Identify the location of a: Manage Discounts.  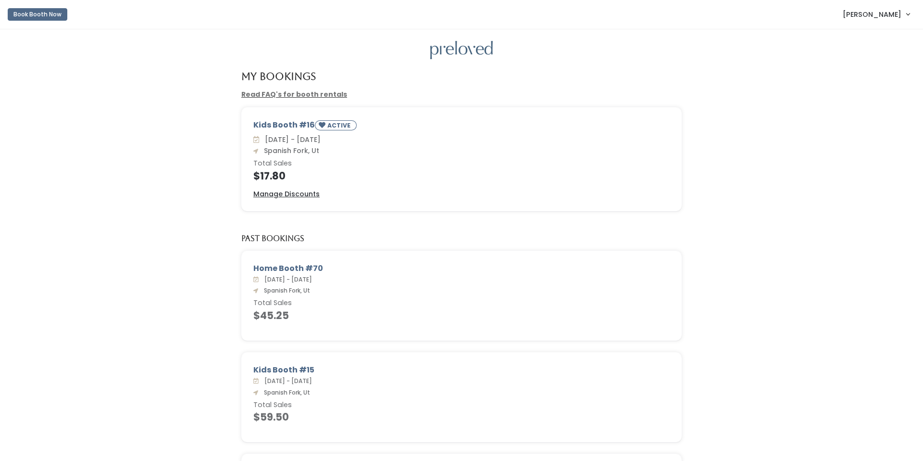
(287, 194).